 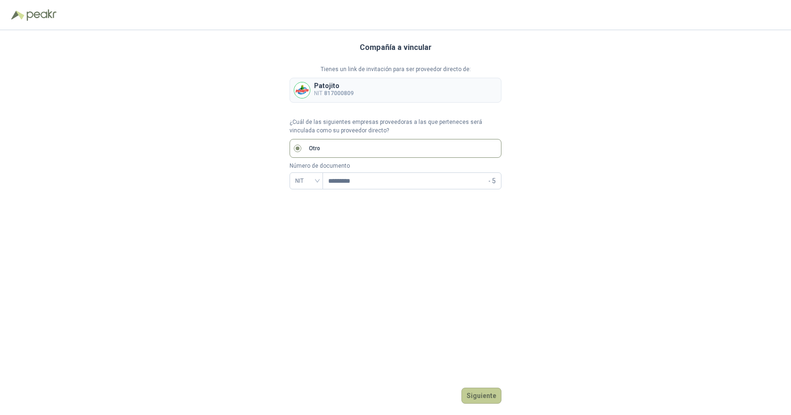 I want to click on h3: Compañía a vincular, so click(x=396, y=48).